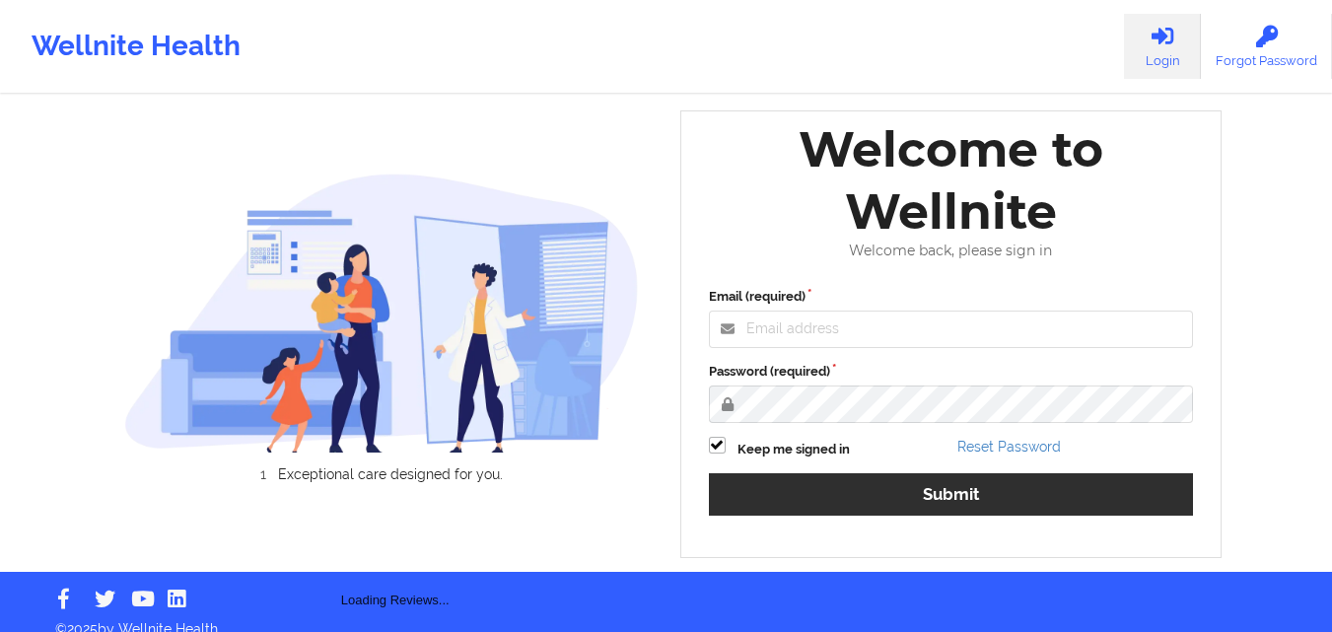 This screenshot has height=632, width=1332. Describe the element at coordinates (1009, 447) in the screenshot. I see `a: Reset Password` at that location.